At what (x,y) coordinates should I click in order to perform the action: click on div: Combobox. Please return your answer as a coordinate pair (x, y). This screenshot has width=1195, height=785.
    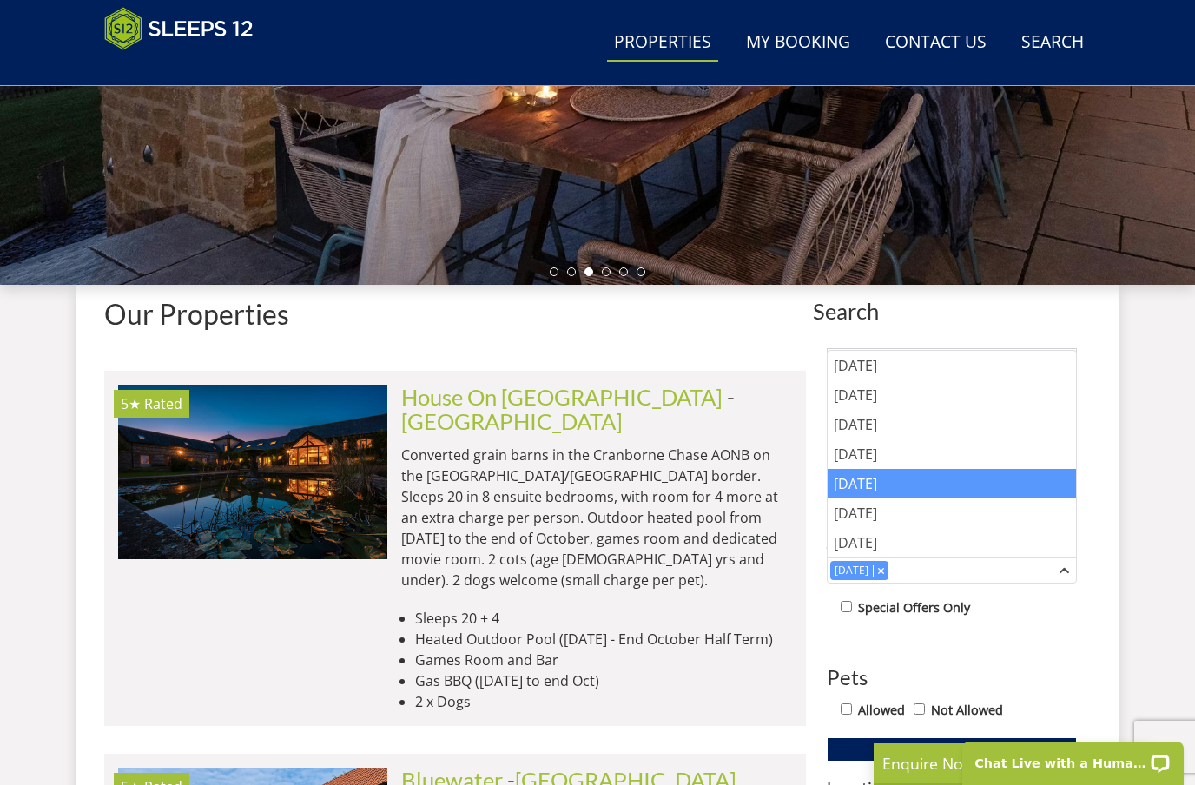
    Looking at the image, I should click on (952, 571).